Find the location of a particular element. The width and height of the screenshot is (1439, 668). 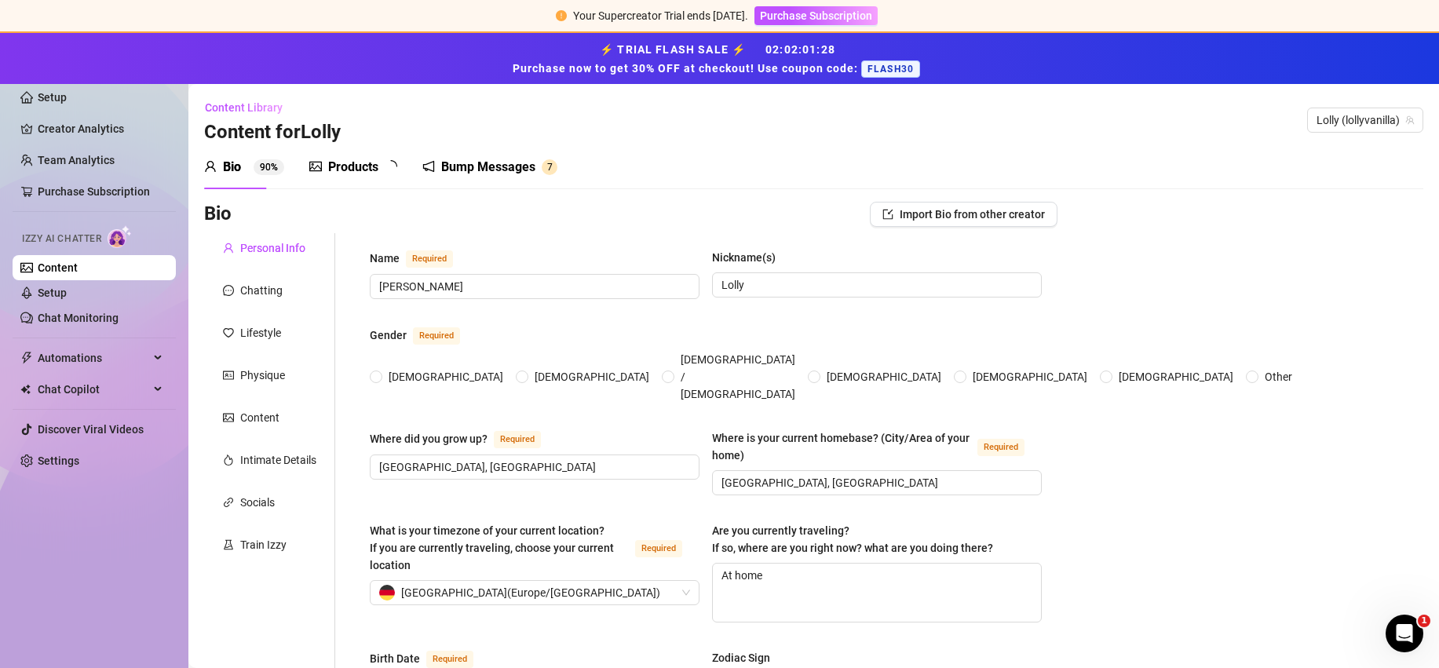

span: Other is located at coordinates (1278, 377).